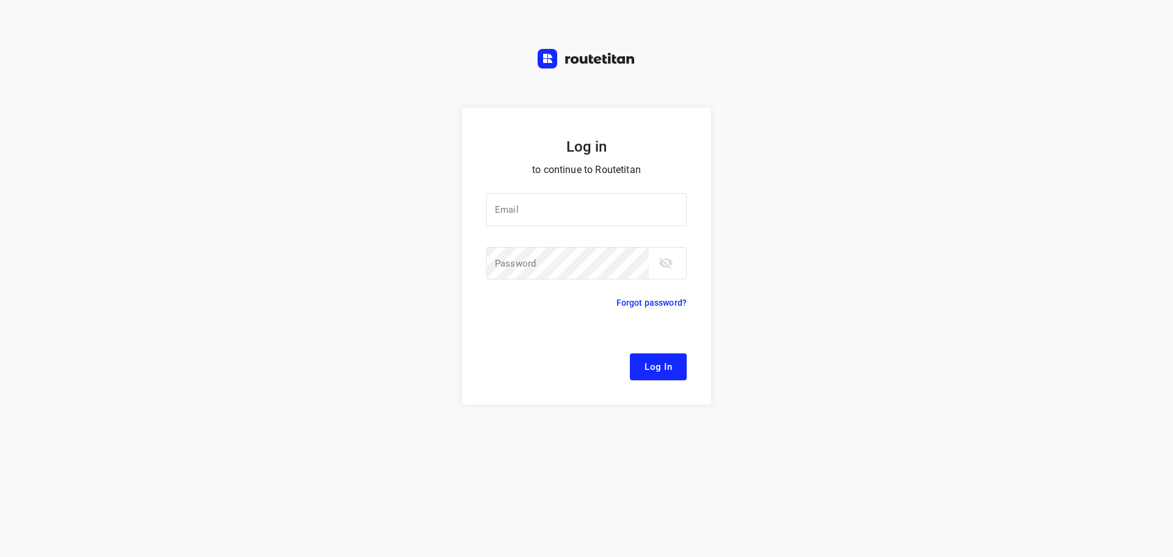  Describe the element at coordinates (666, 263) in the screenshot. I see `button: toggle password visibility` at that location.